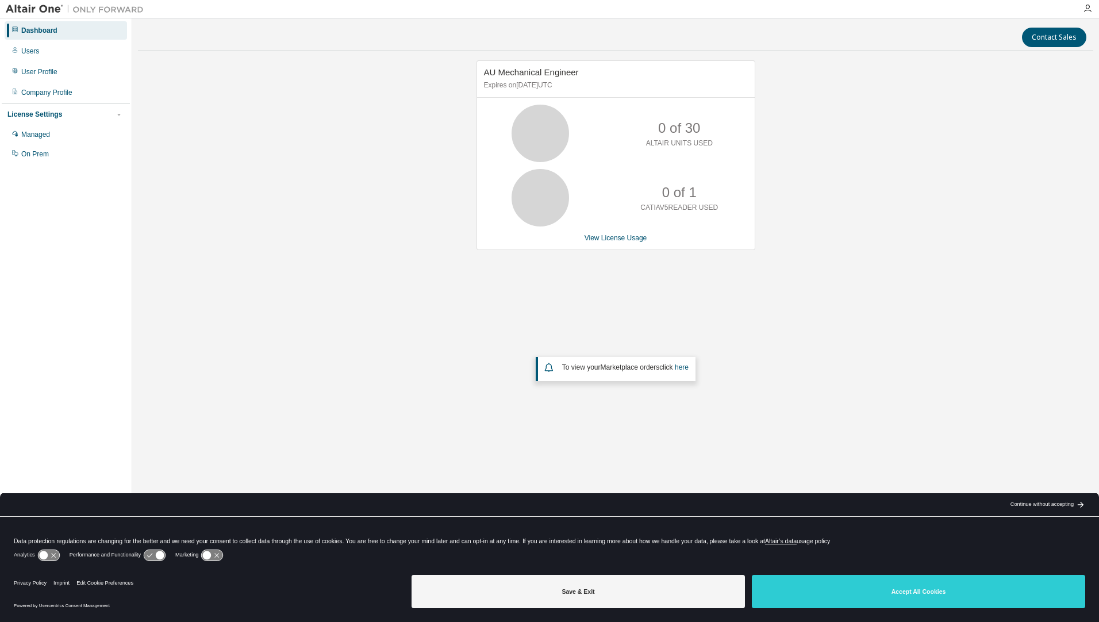 This screenshot has height=622, width=1099. What do you see at coordinates (616, 238) in the screenshot?
I see `a: View License Usage` at bounding box center [616, 238].